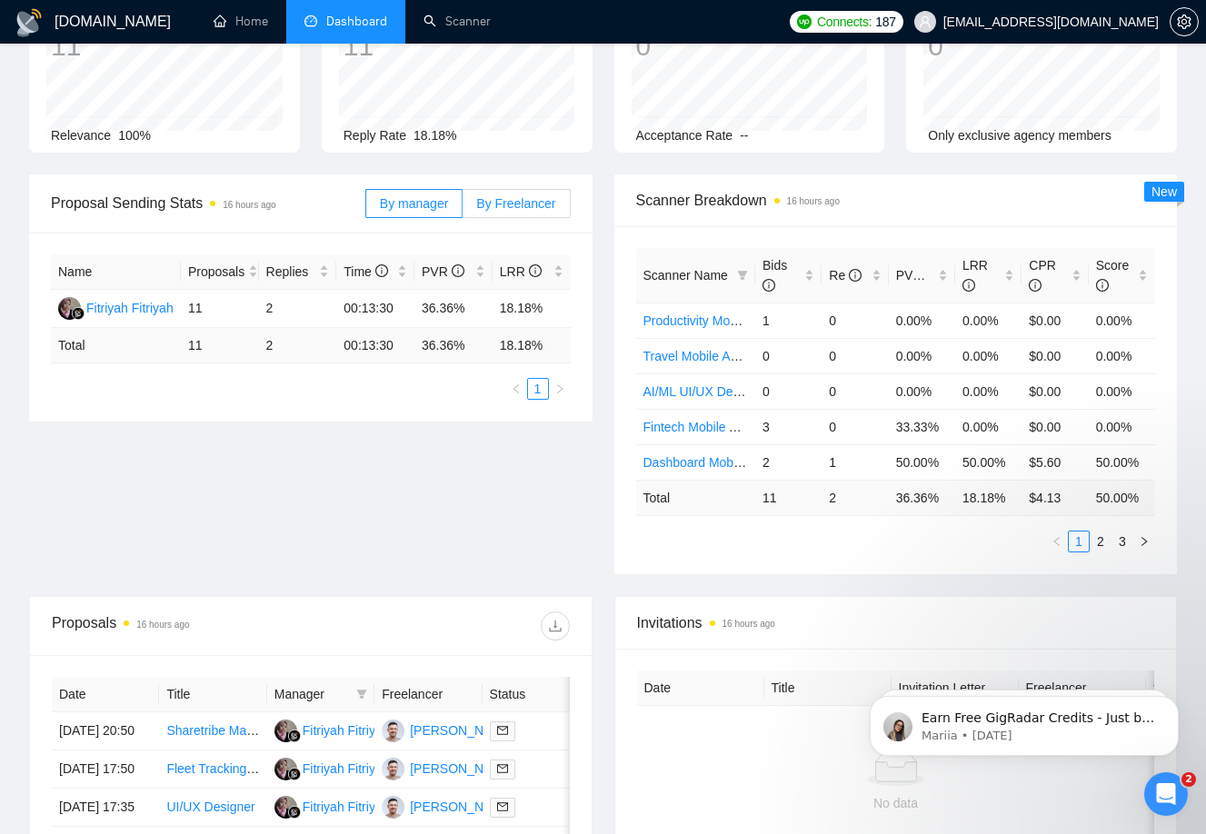 This screenshot has height=834, width=1206. Describe the element at coordinates (788, 426) in the screenshot. I see `td: 3` at that location.